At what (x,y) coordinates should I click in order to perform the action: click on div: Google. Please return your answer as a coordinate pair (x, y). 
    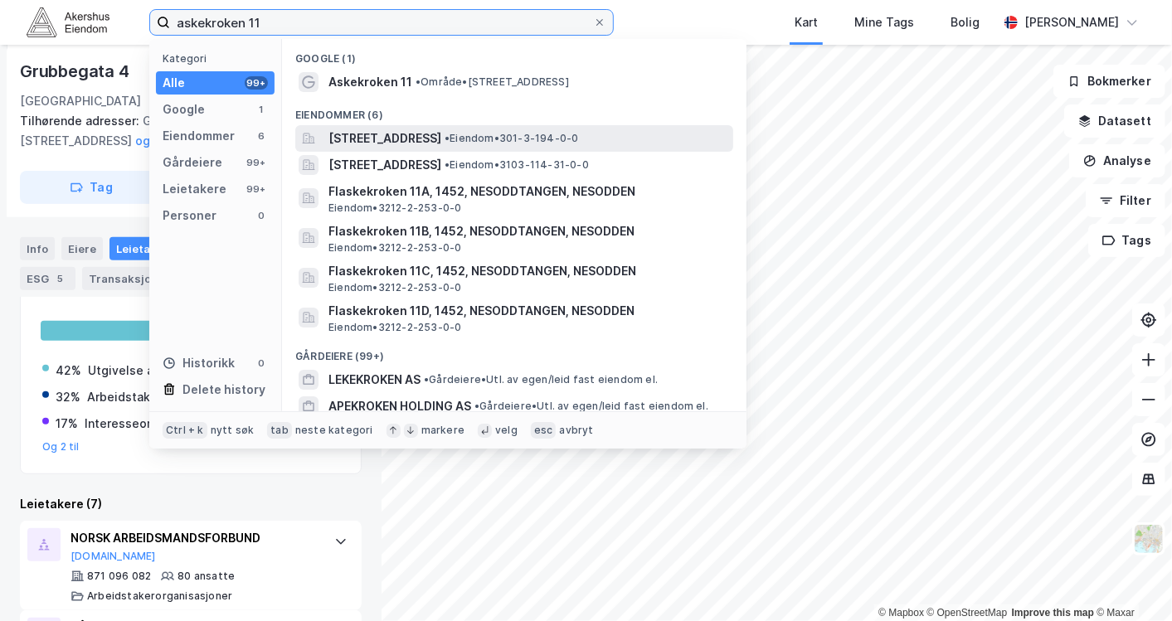
    Looking at the image, I should click on (183, 109).